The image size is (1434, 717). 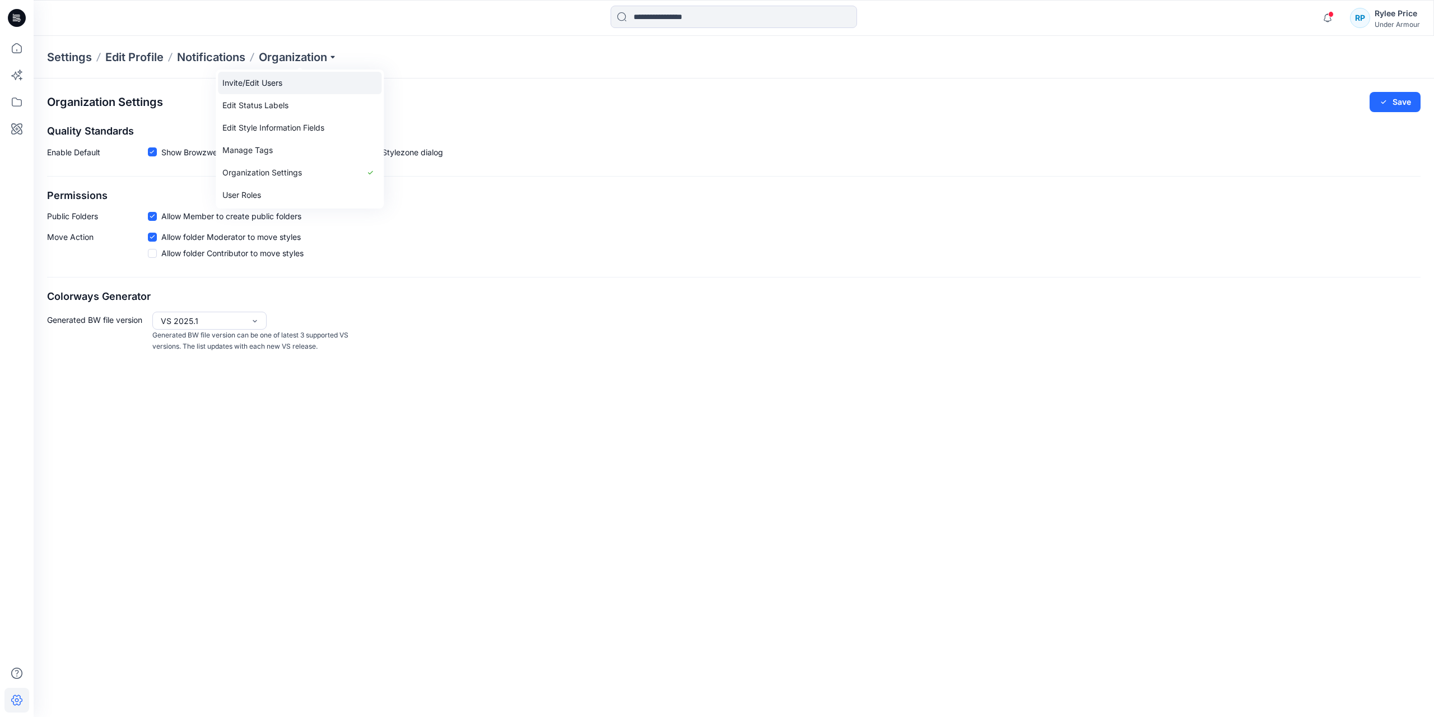 What do you see at coordinates (302, 152) in the screenshot?
I see `span: Show Browzwear’s default quality standards in the Share to Stylezone dialog` at bounding box center [302, 152].